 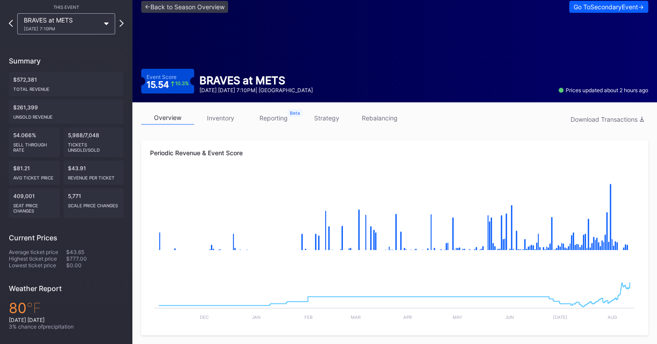 I want to click on a: strategy, so click(x=326, y=118).